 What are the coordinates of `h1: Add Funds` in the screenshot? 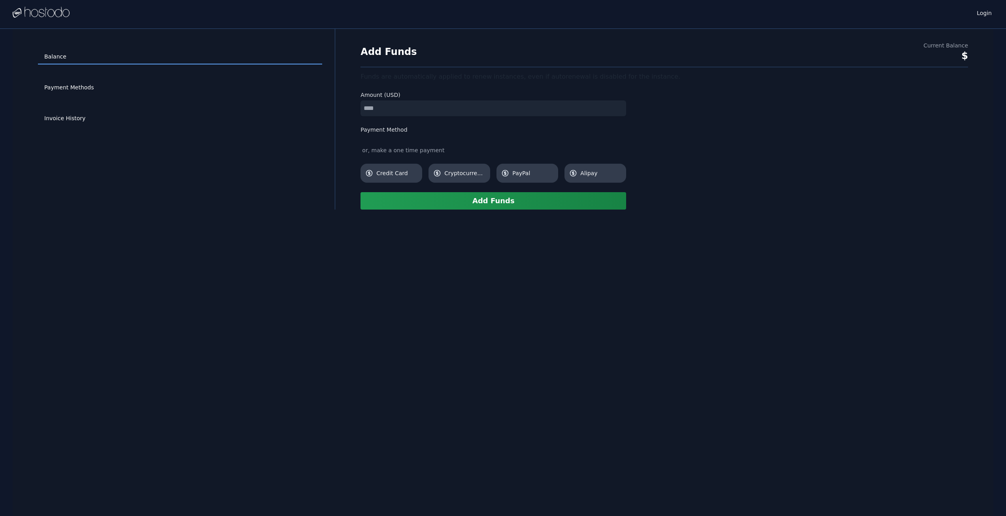 It's located at (389, 52).